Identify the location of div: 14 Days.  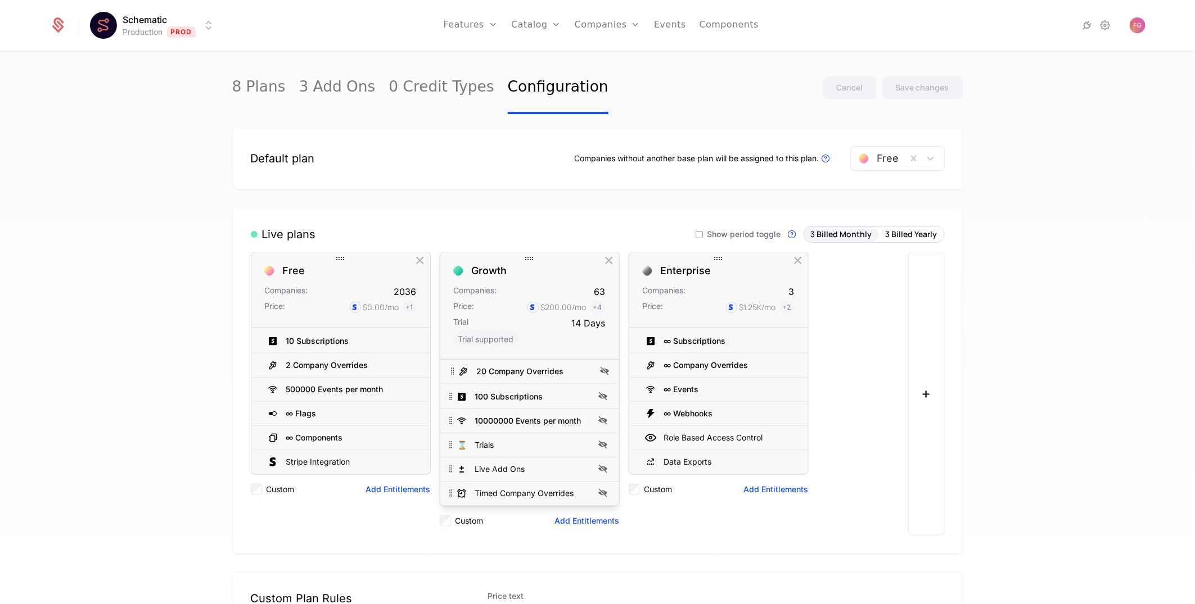
(589, 323).